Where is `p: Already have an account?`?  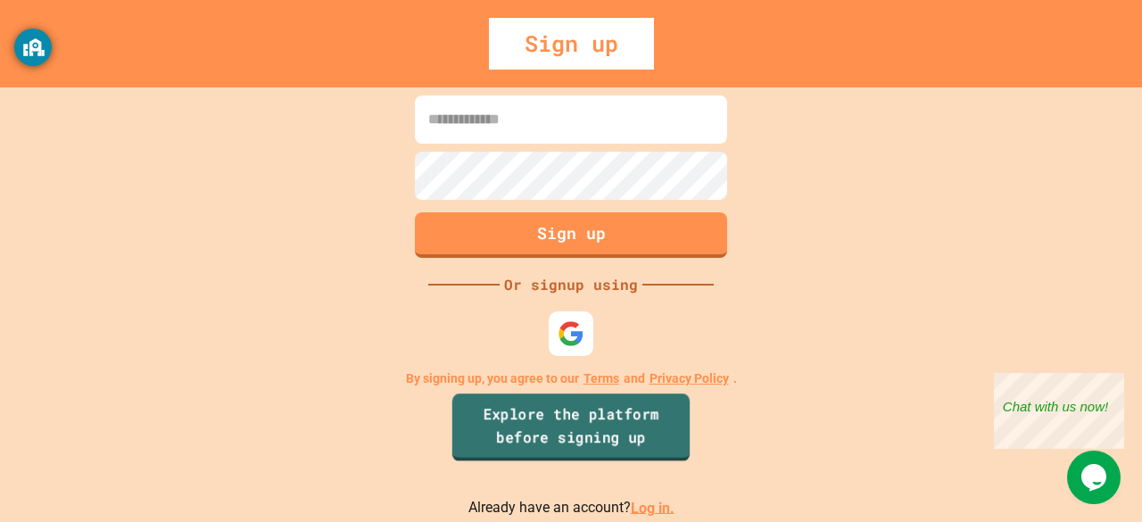 p: Already have an account? is located at coordinates (571, 507).